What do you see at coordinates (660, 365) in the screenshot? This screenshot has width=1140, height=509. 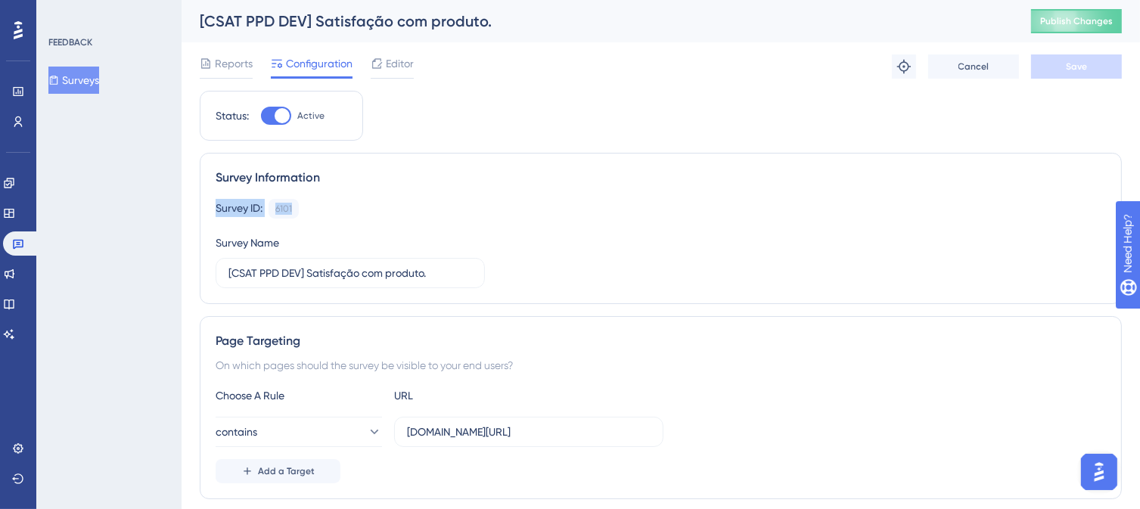 I see `div: On which pages should the survey be visible to your end users?` at bounding box center [660, 365].